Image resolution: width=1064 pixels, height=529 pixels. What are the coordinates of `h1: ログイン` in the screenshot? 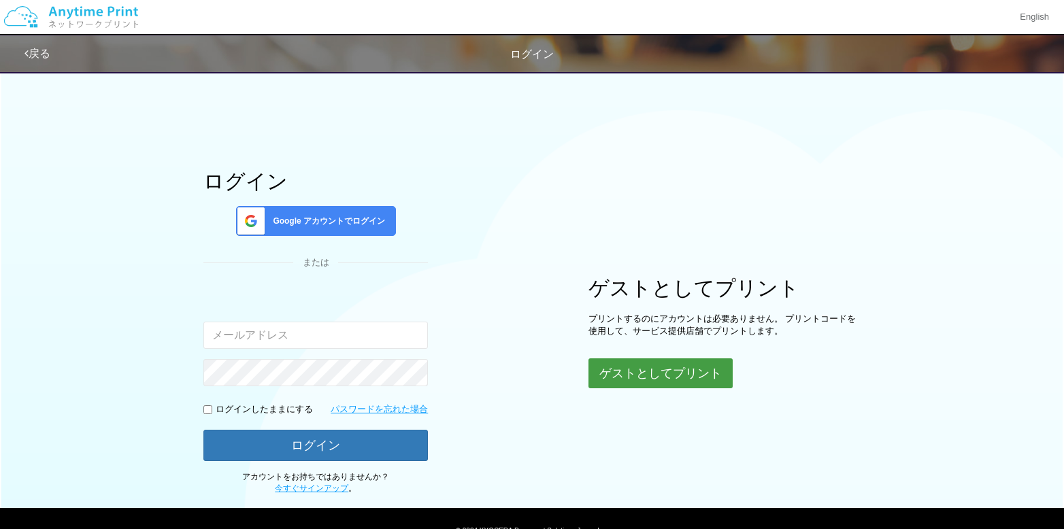 It's located at (316, 181).